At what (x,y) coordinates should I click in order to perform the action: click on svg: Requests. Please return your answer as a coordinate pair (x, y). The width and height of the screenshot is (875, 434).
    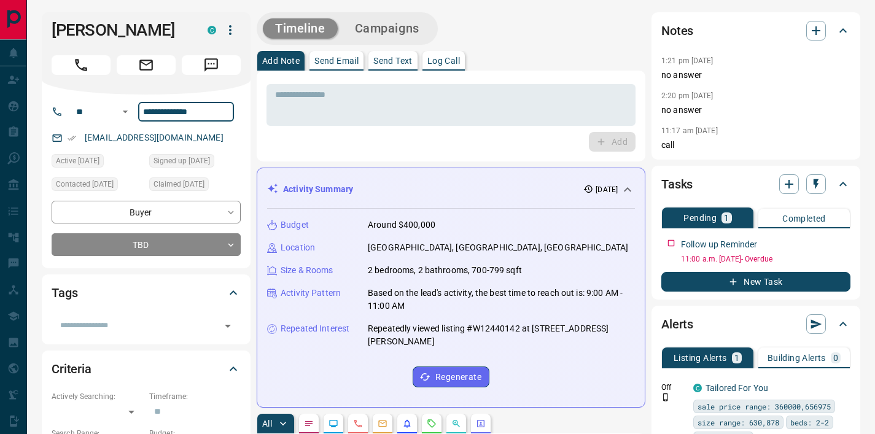
    Looking at the image, I should click on (431, 423).